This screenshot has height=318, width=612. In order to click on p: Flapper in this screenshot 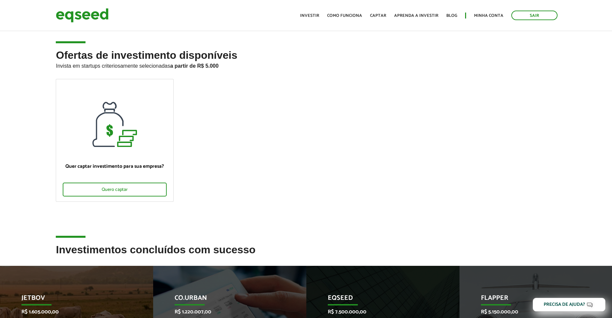, I will do `click(531, 300)`.